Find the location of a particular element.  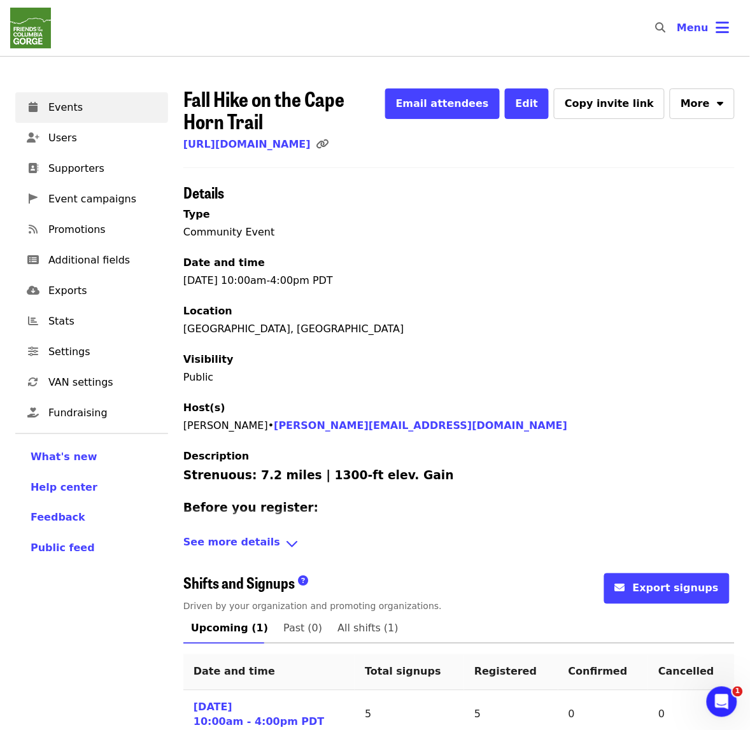

i: chart-bar icon is located at coordinates (33, 321).